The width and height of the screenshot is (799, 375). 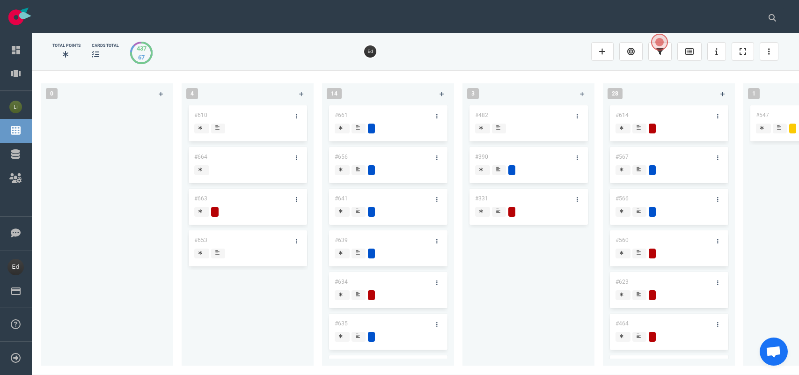 What do you see at coordinates (201, 199) in the screenshot?
I see `a: #663` at bounding box center [201, 199].